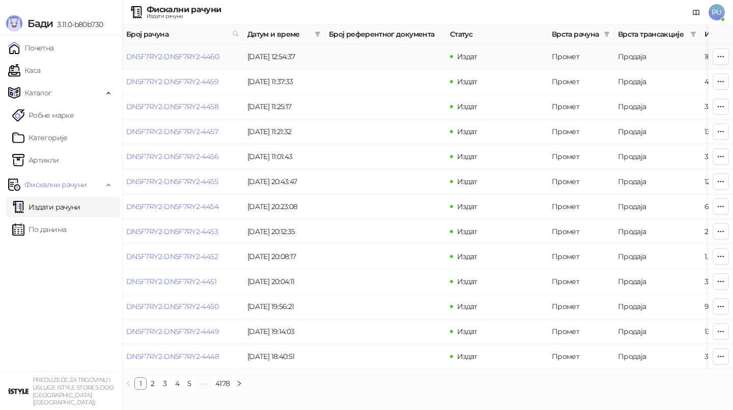  I want to click on a: Категорије, so click(40, 138).